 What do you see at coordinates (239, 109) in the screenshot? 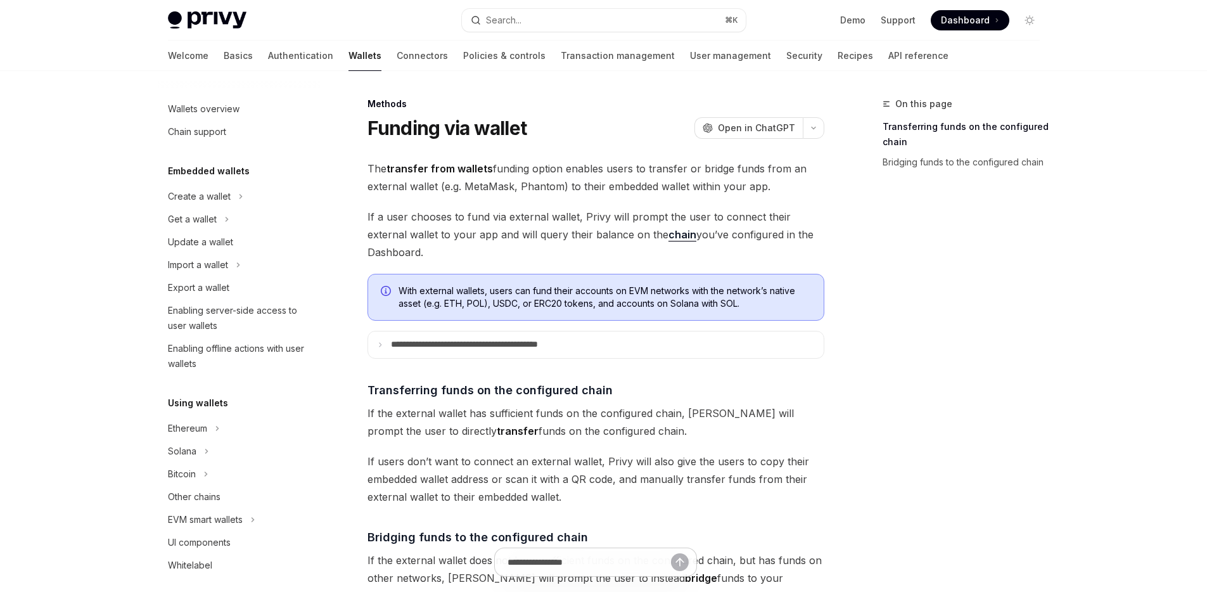
I see `a: Wallets overview` at bounding box center [239, 109].